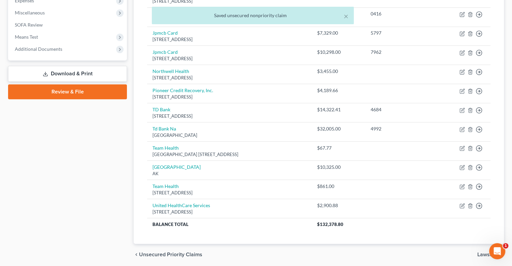 This screenshot has height=266, width=512. I want to click on div: $32,005.00, so click(338, 129).